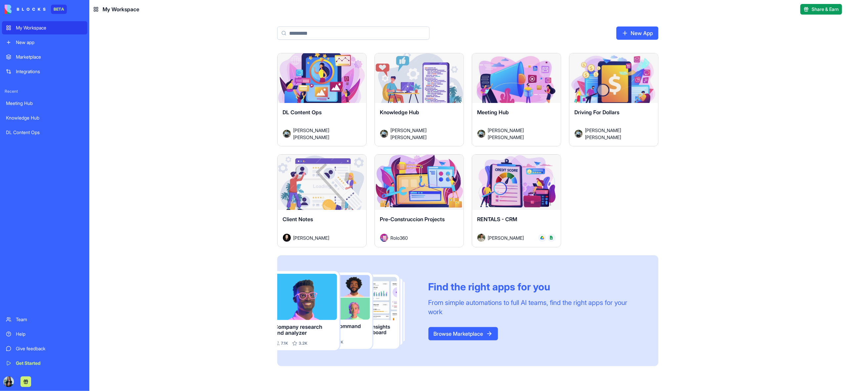  I want to click on span: My Workspace, so click(121, 9).